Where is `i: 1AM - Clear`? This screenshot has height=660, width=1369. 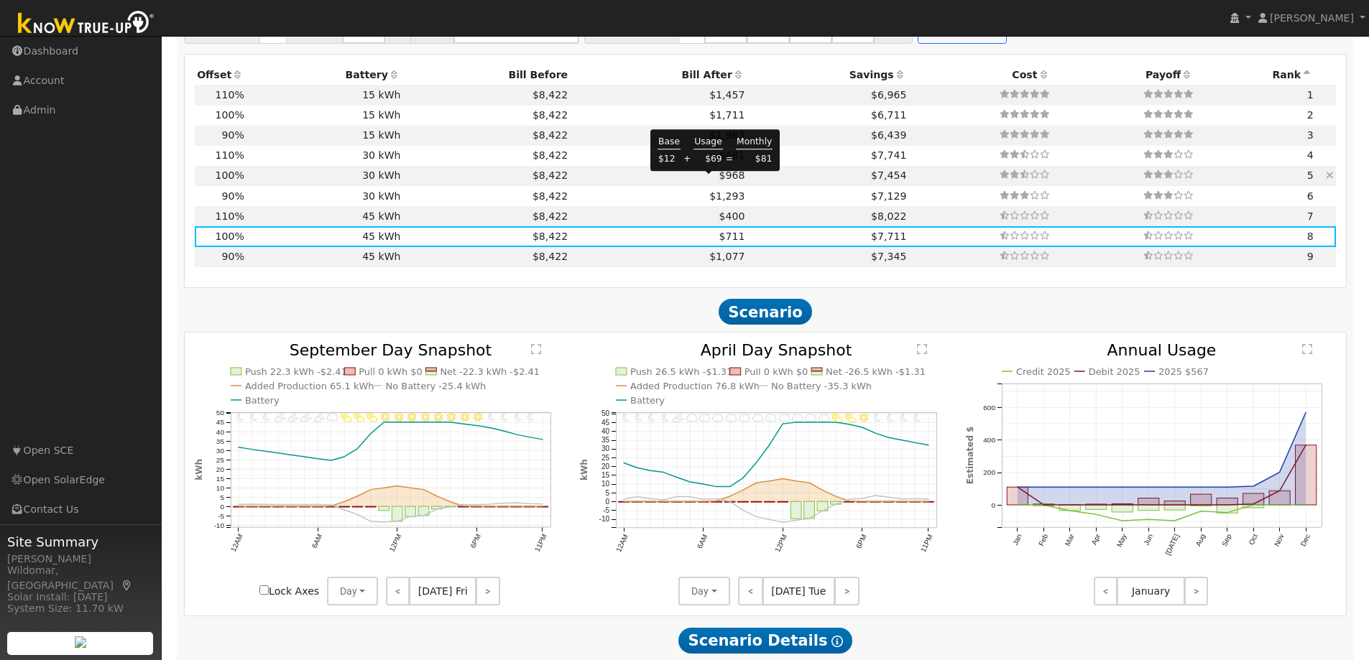 i: 1AM - Clear is located at coordinates (639, 417).